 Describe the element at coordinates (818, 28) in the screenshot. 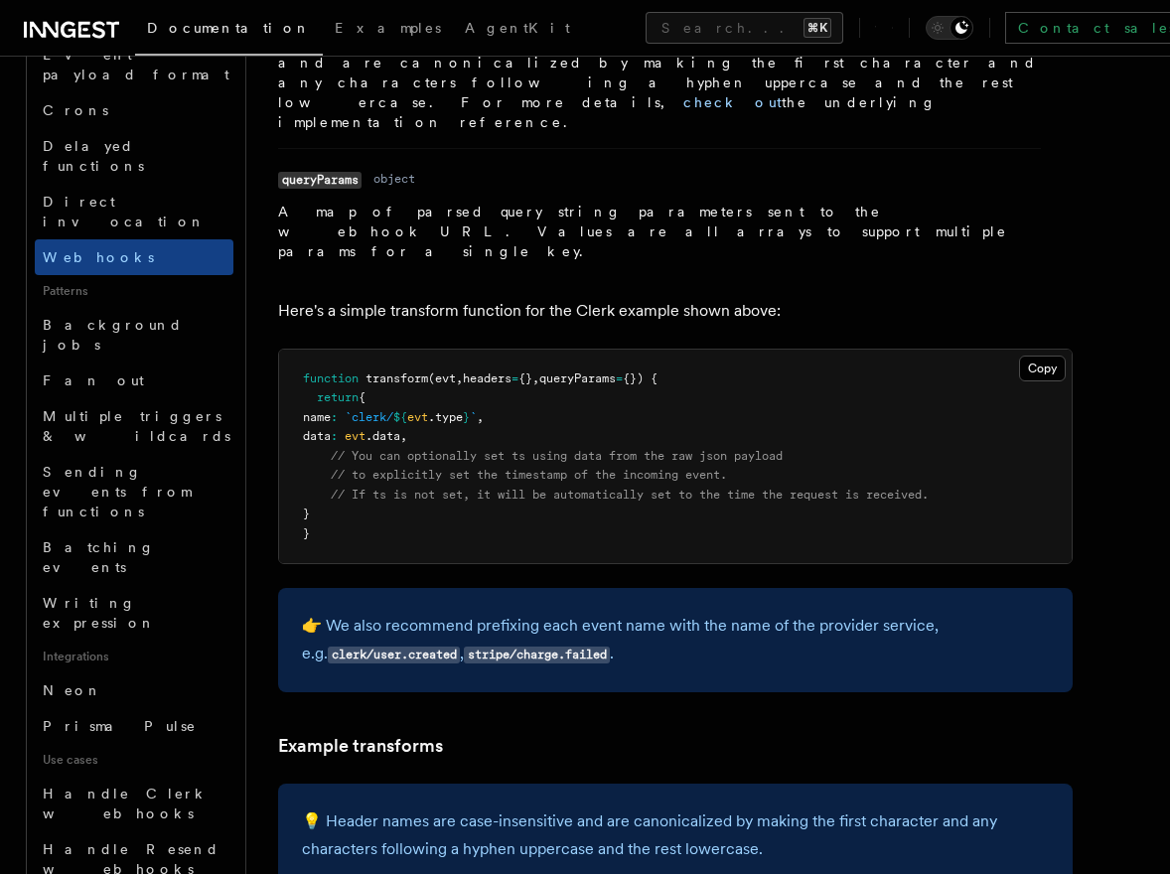

I see `kbd: ⌘K` at that location.